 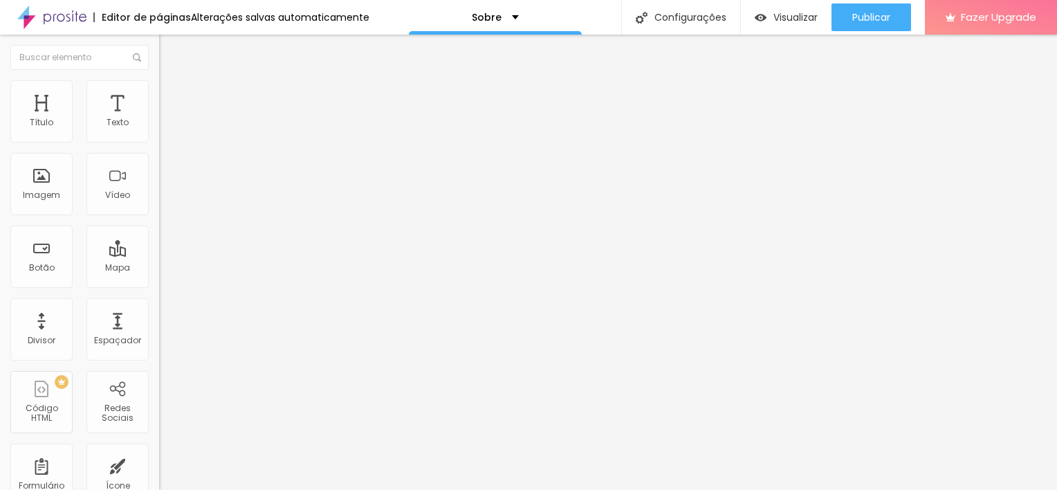 I want to click on div: Espaçador, so click(x=118, y=340).